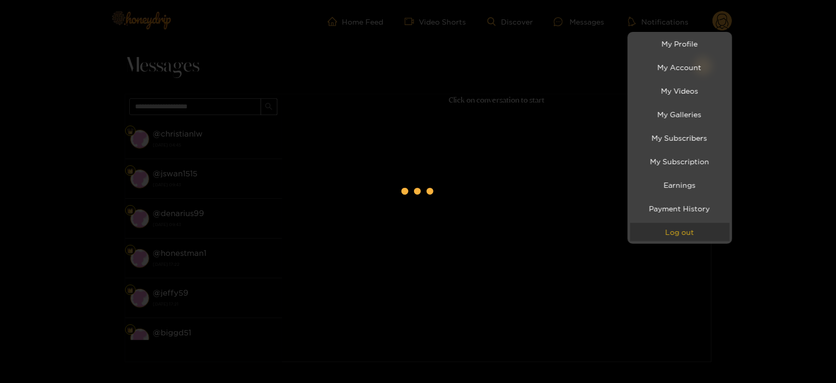  I want to click on button: Log out, so click(680, 232).